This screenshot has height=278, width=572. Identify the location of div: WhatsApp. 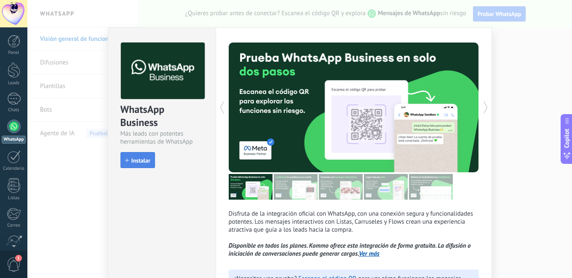
(13, 139).